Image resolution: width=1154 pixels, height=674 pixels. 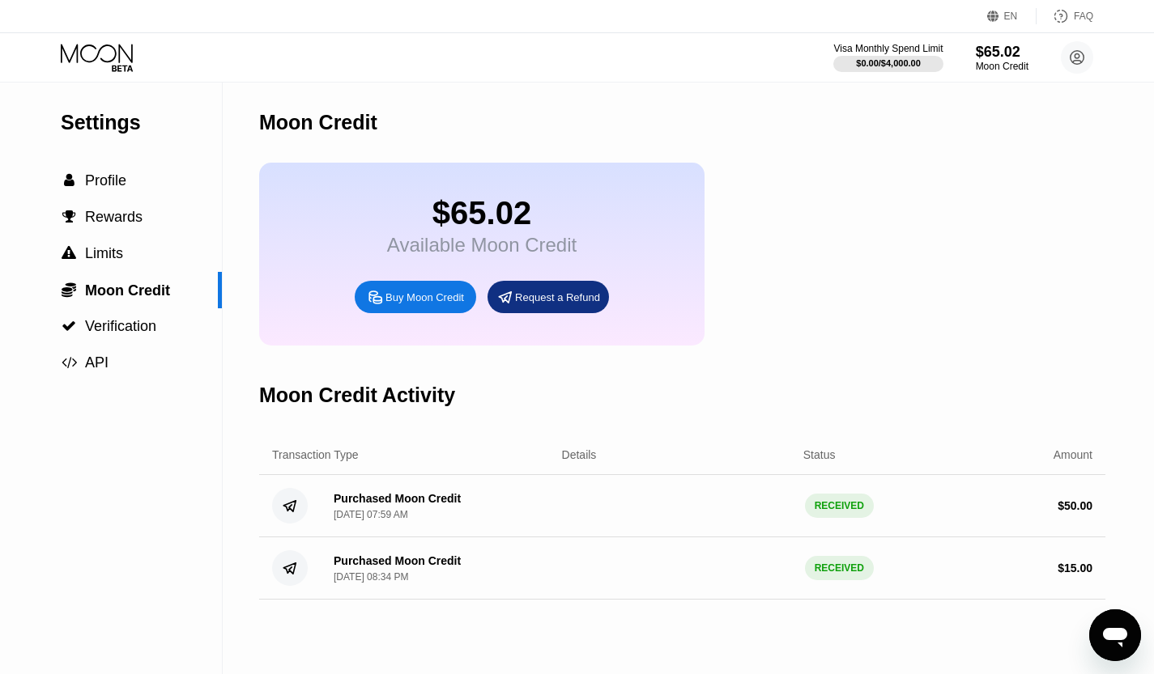 What do you see at coordinates (105, 181) in the screenshot?
I see `span: Profile` at bounding box center [105, 181].